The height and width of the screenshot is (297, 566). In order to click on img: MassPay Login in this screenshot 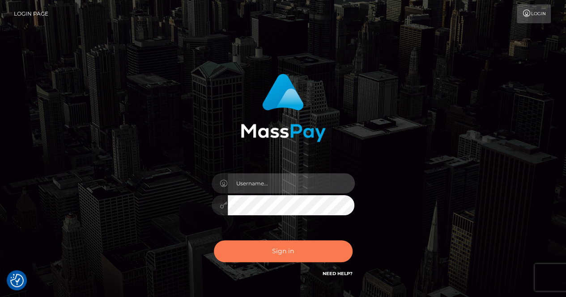, I will do `click(283, 108)`.